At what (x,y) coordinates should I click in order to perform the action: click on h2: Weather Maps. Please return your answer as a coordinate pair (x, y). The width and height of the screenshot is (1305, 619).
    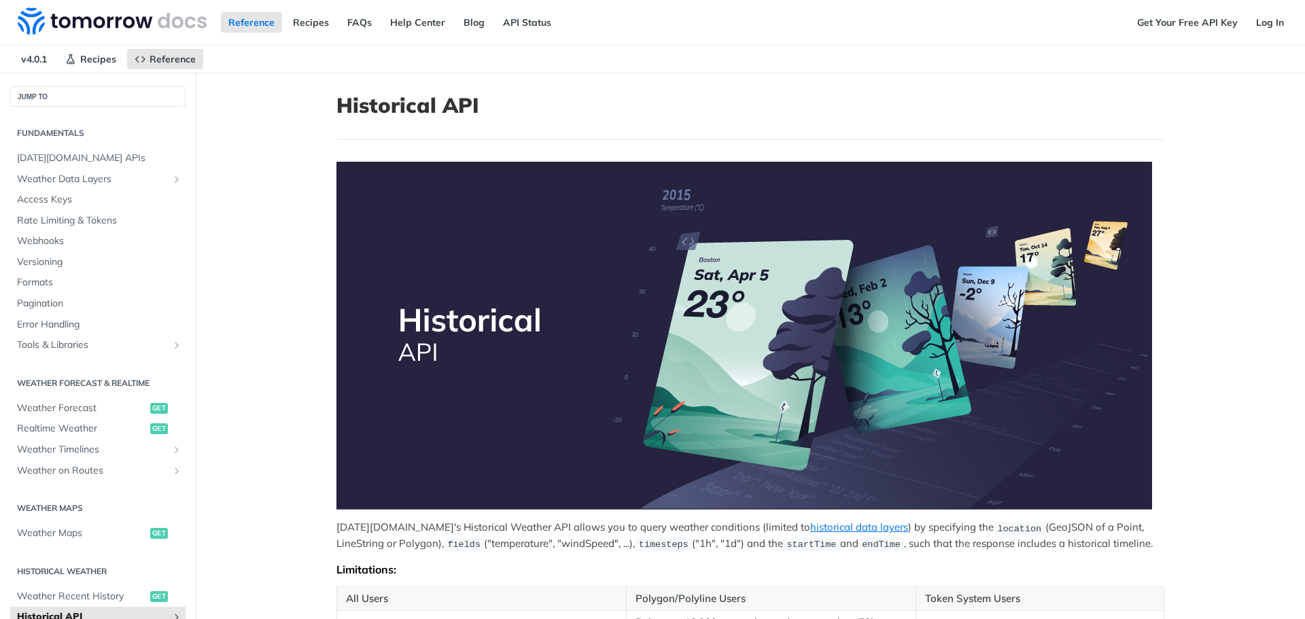
    Looking at the image, I should click on (98, 508).